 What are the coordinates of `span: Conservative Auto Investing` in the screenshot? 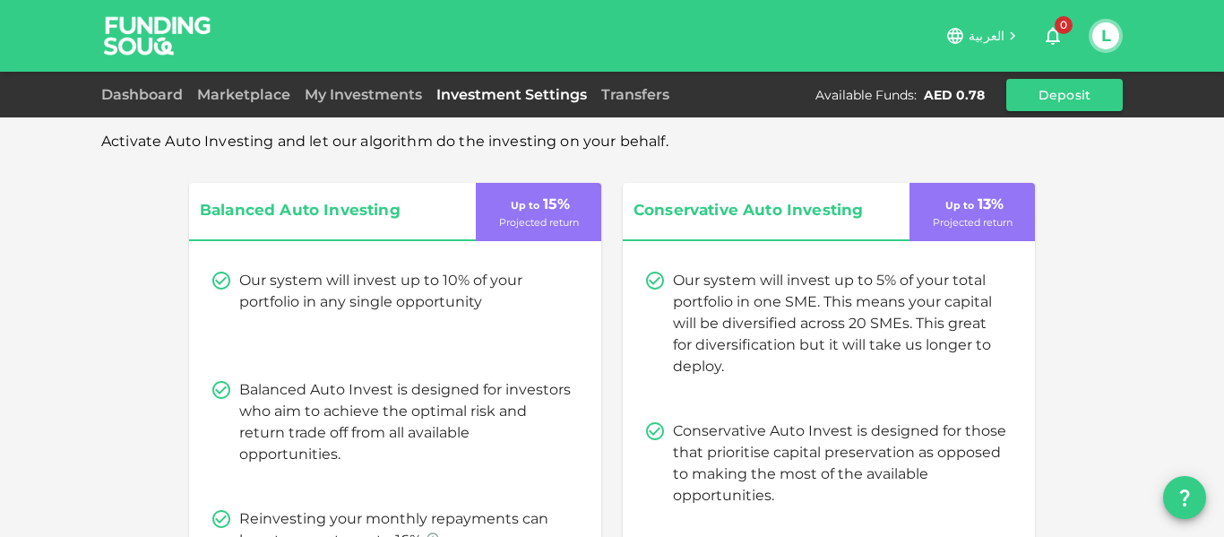 It's located at (755, 211).